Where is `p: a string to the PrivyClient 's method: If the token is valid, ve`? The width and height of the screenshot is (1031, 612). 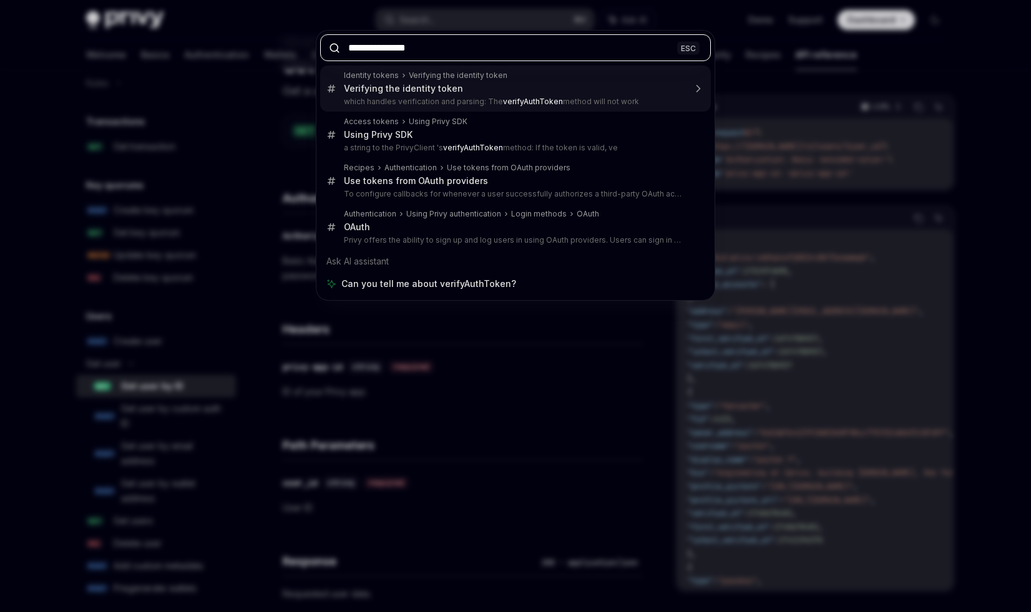 p: a string to the PrivyClient 's method: If the token is valid, ve is located at coordinates (514, 148).